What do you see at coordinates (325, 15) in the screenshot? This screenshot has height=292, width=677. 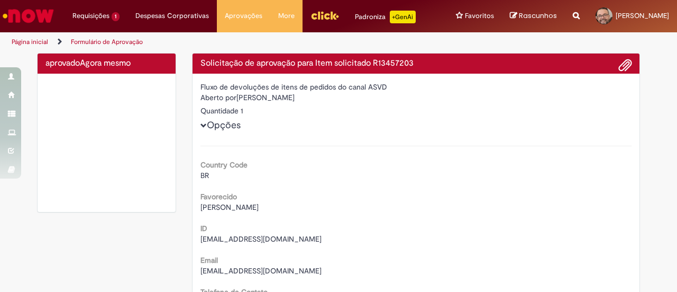 I see `img: click_logo_yellow_360x200.png` at bounding box center [325, 15].